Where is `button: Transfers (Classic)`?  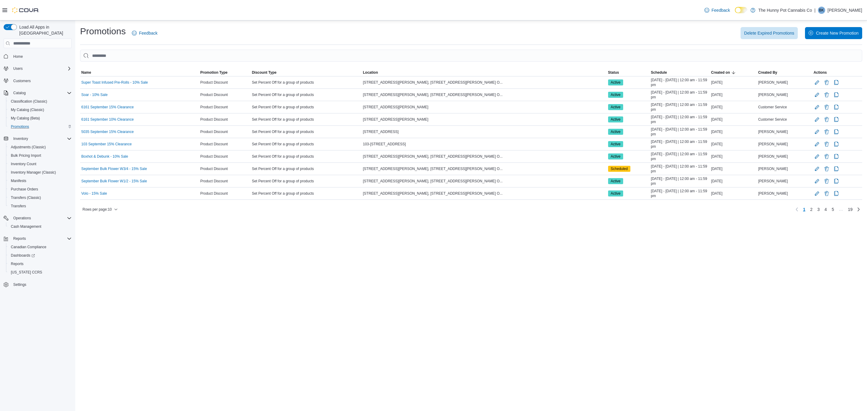
button: Transfers (Classic) is located at coordinates (40, 198).